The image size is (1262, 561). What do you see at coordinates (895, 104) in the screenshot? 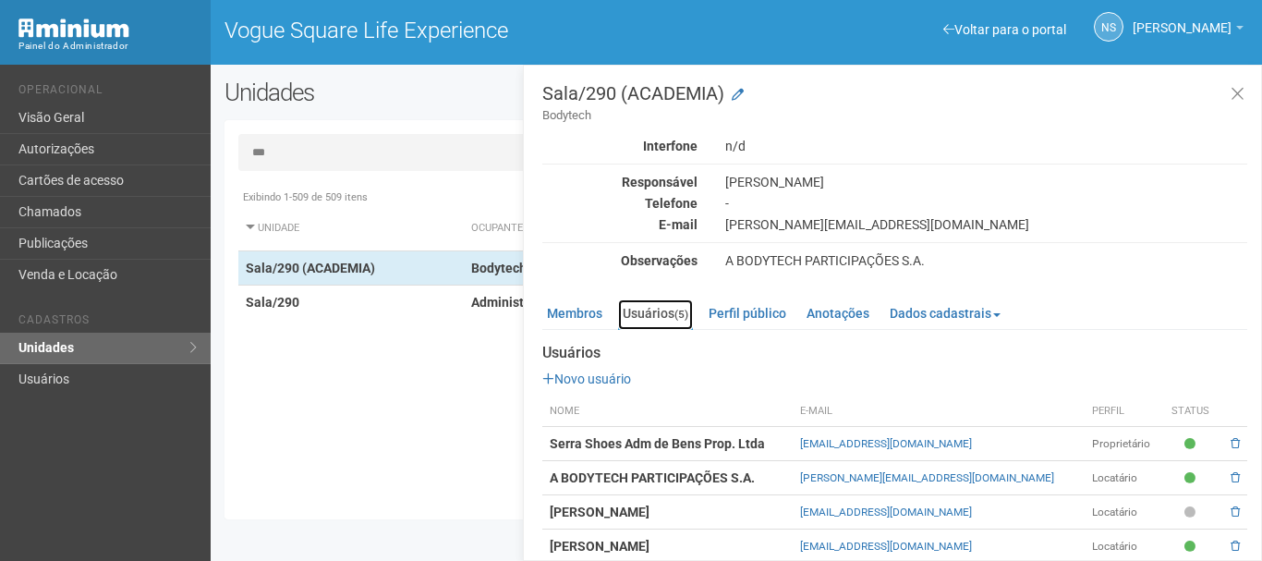
I see `h3: Sala/290 (ACADEMIA)` at bounding box center [895, 104].